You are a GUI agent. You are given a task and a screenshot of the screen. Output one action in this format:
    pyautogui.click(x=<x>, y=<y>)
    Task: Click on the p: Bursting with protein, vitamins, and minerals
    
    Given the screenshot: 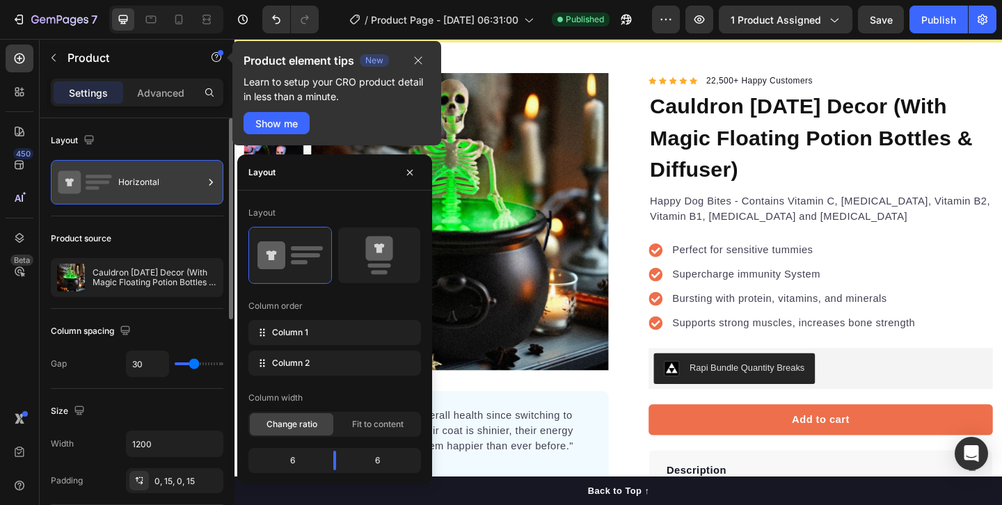 What is the action you would take?
    pyautogui.click(x=608, y=282)
    